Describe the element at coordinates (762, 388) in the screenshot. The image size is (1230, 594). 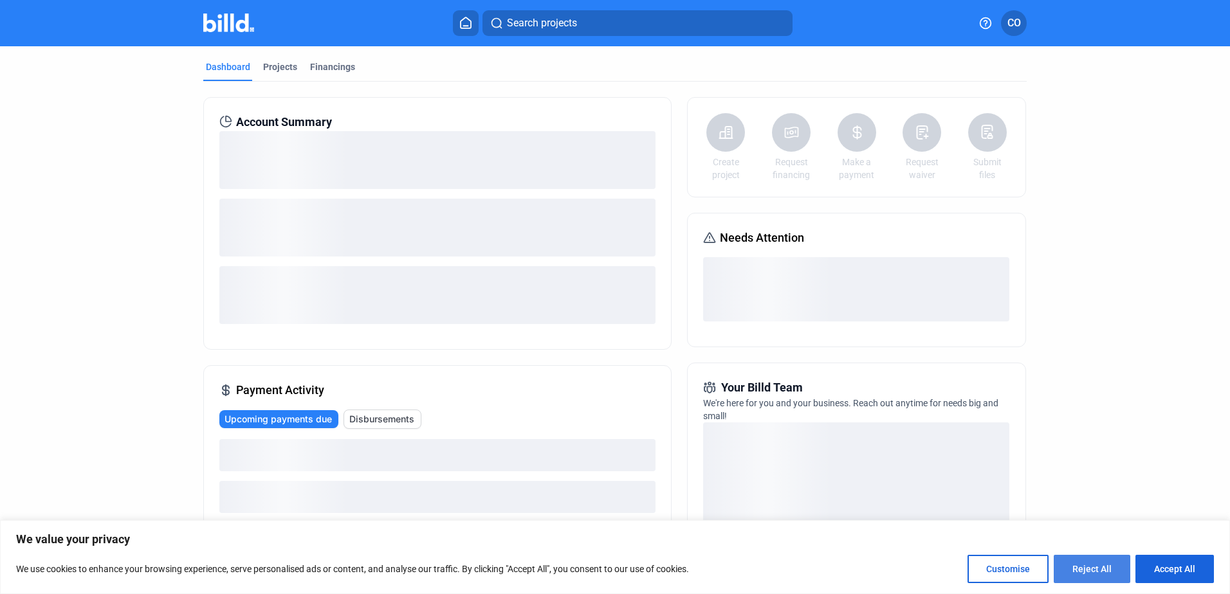
I see `span: Your Billd Team` at that location.